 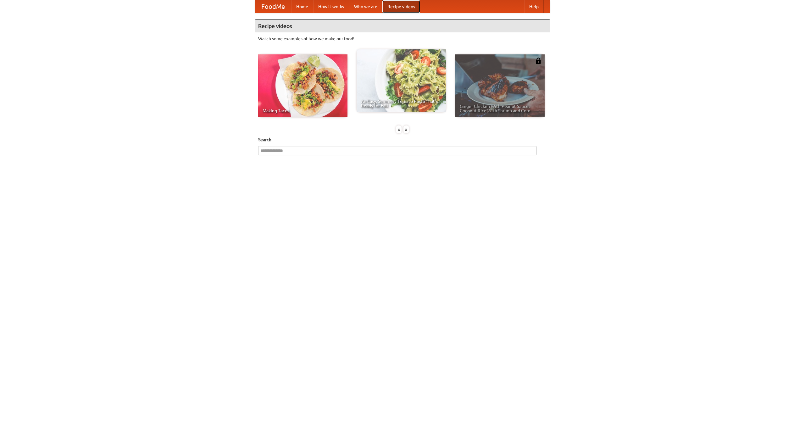 What do you see at coordinates (303, 111) in the screenshot?
I see `span: Making Tacos` at bounding box center [303, 111].